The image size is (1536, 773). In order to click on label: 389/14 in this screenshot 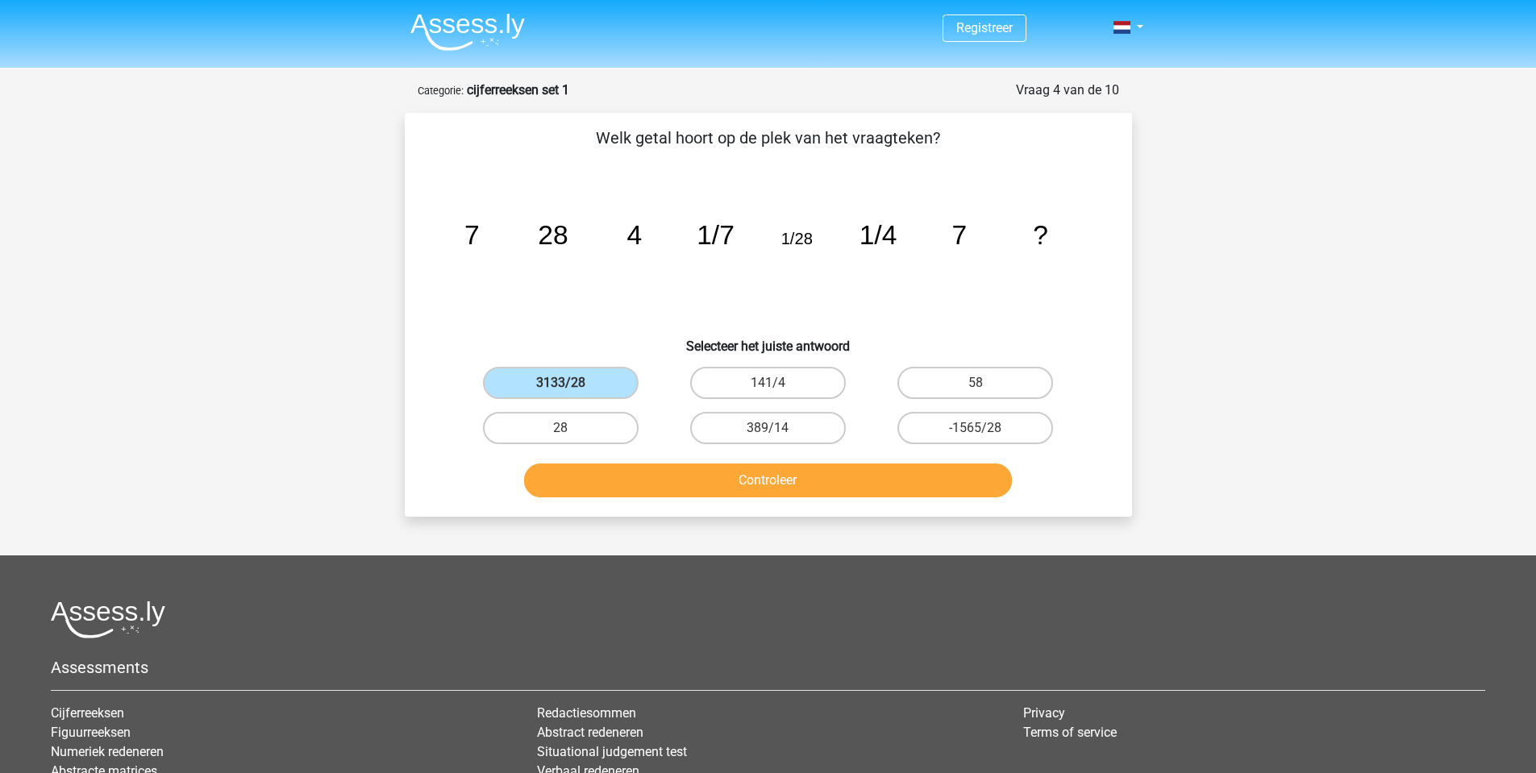, I will do `click(768, 428)`.